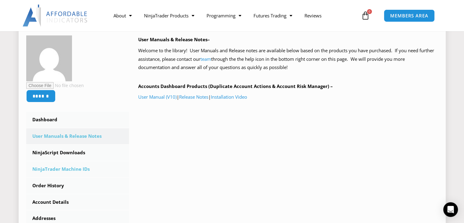  Describe the element at coordinates (235, 86) in the screenshot. I see `b: Accounts Dashboard Products (Duplicate Account Actions & Account Risk Manager) –` at that location.